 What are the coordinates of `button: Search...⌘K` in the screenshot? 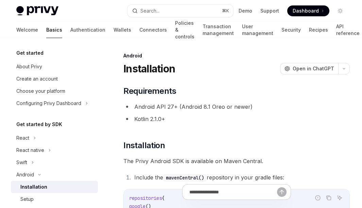 It's located at (180, 11).